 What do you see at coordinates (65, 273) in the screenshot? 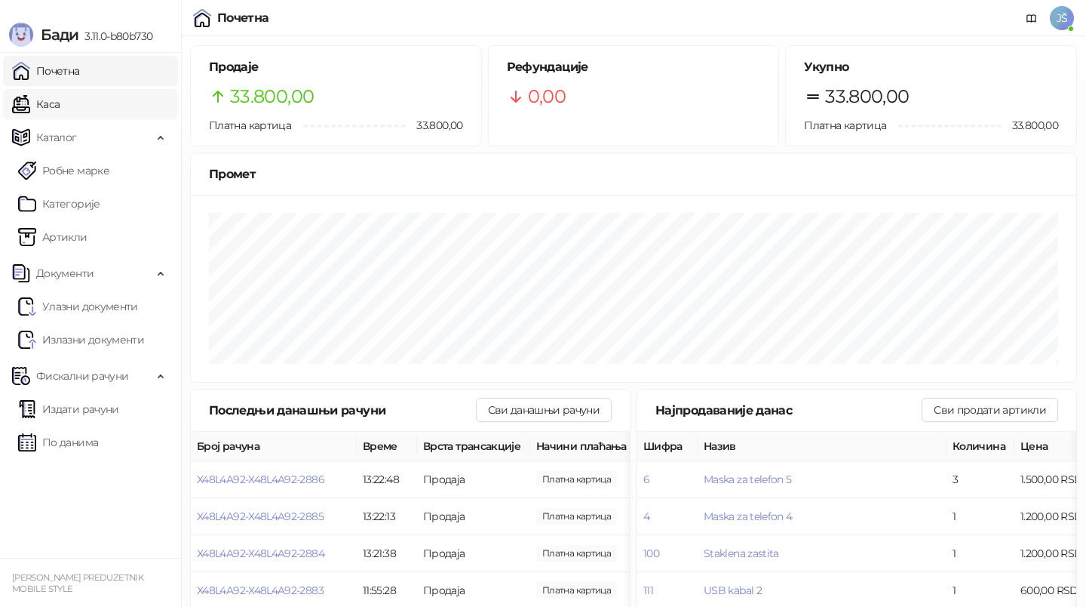
I see `span: Документи` at bounding box center [65, 273].